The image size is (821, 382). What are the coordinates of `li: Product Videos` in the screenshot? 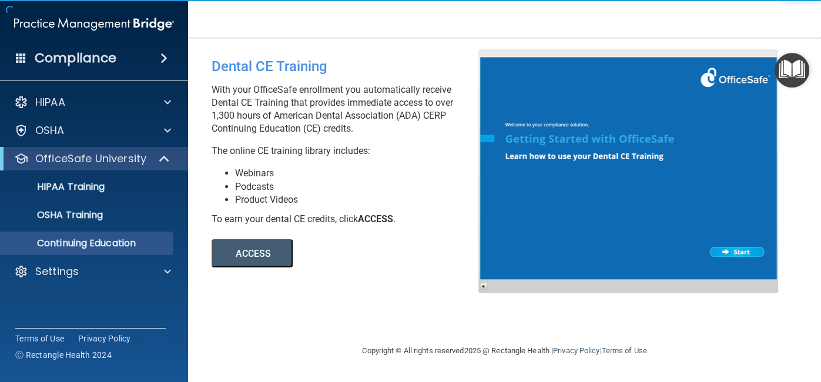 It's located at (361, 200).